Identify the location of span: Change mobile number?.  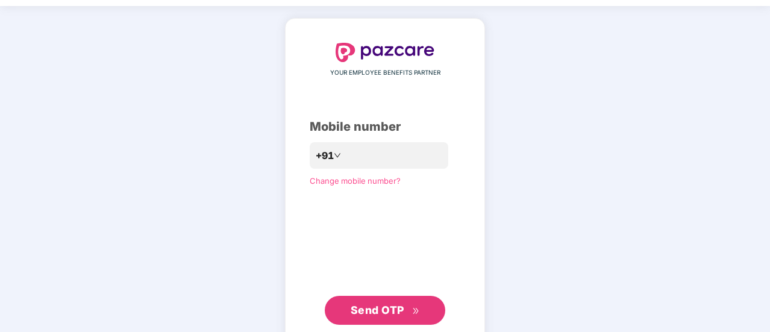
(355, 181).